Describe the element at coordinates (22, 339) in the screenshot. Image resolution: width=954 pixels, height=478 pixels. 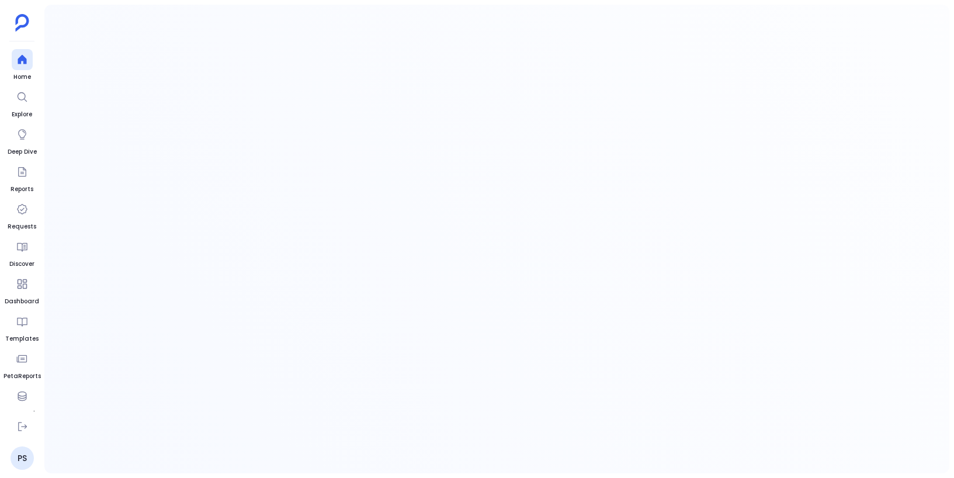
I see `span: Templates` at that location.